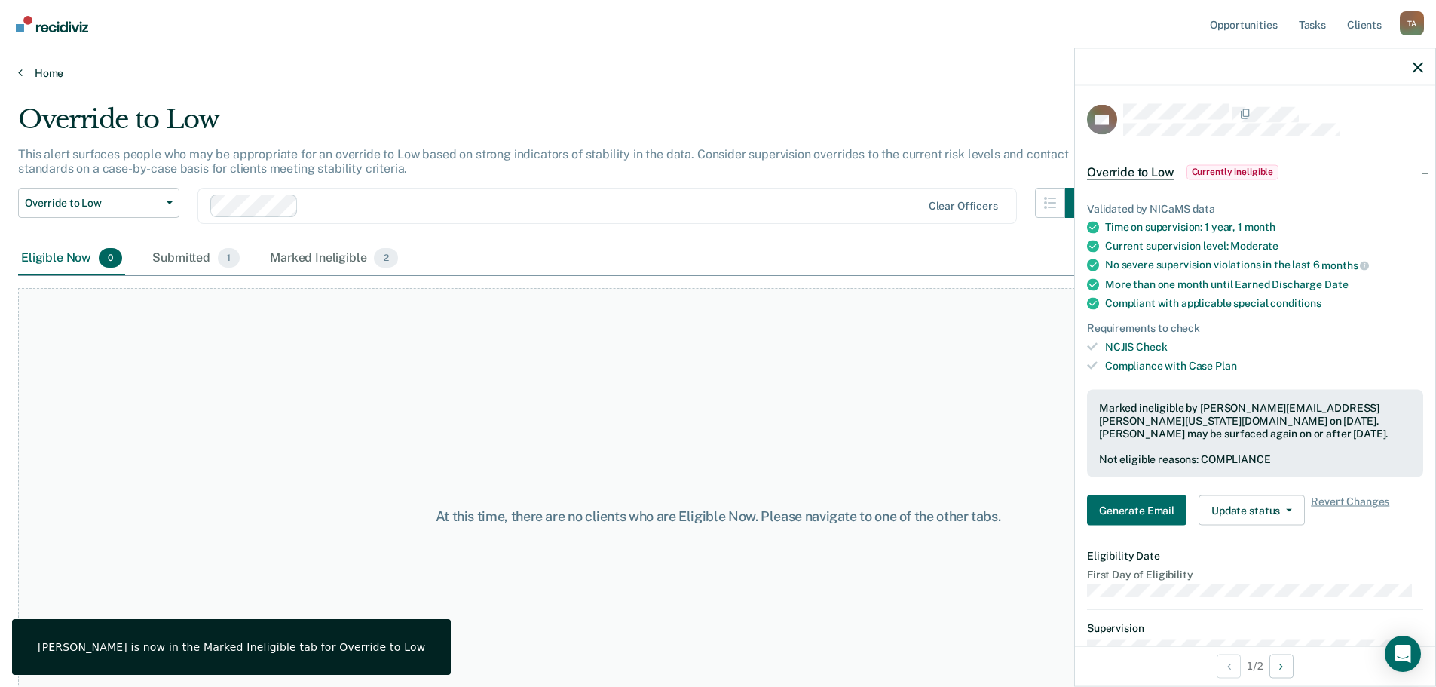  What do you see at coordinates (1412, 23) in the screenshot?
I see `button: Profile dropdown button` at bounding box center [1412, 23].